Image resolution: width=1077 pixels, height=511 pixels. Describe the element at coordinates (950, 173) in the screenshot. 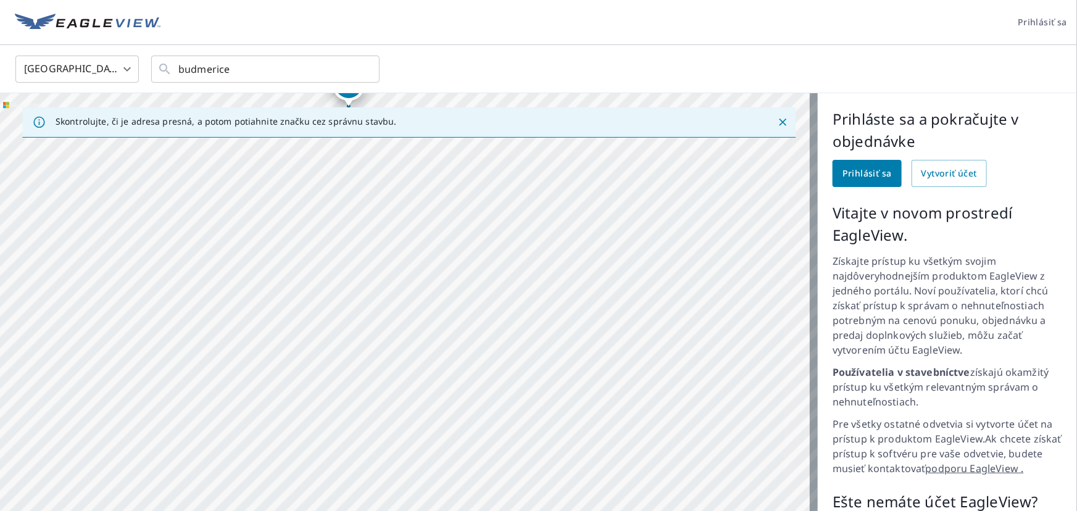

I see `a: Vytvoriť účet` at that location.